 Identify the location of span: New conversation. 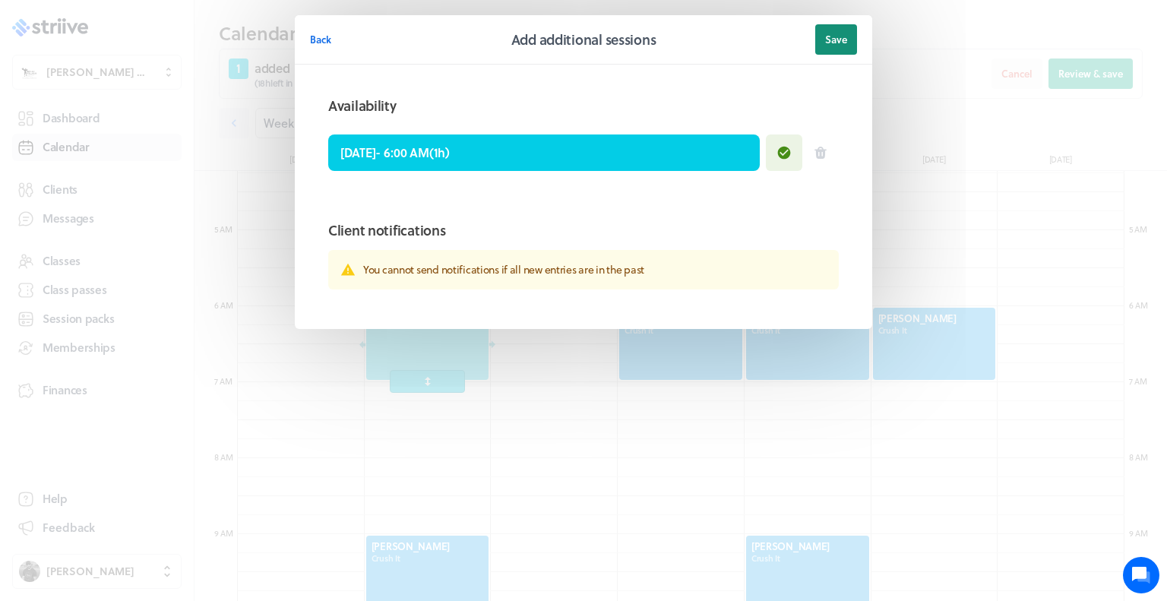
(140, 192).